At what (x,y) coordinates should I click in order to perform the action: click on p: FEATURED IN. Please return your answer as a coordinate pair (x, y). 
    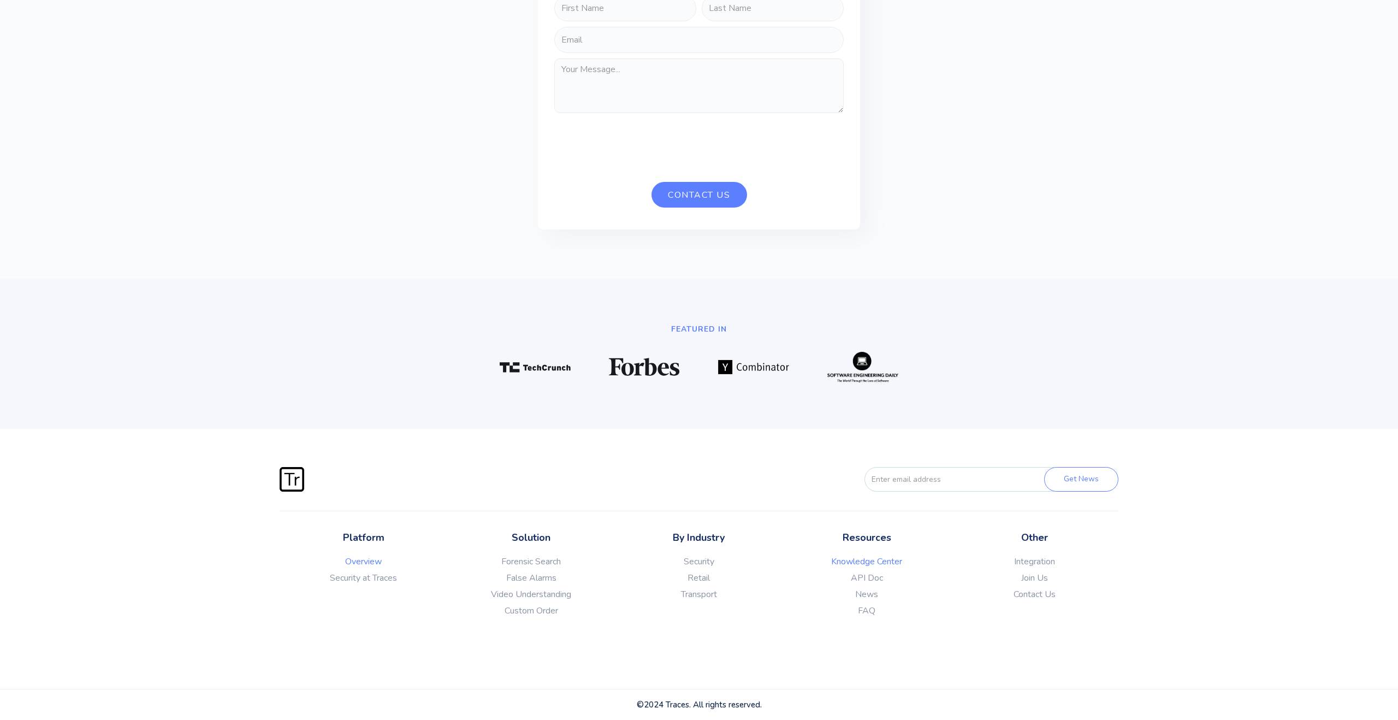
    Looking at the image, I should click on (699, 329).